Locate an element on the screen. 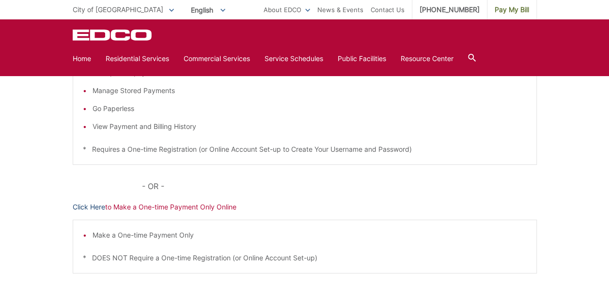 This screenshot has width=609, height=288. span: Pay My Bill is located at coordinates (511, 10).